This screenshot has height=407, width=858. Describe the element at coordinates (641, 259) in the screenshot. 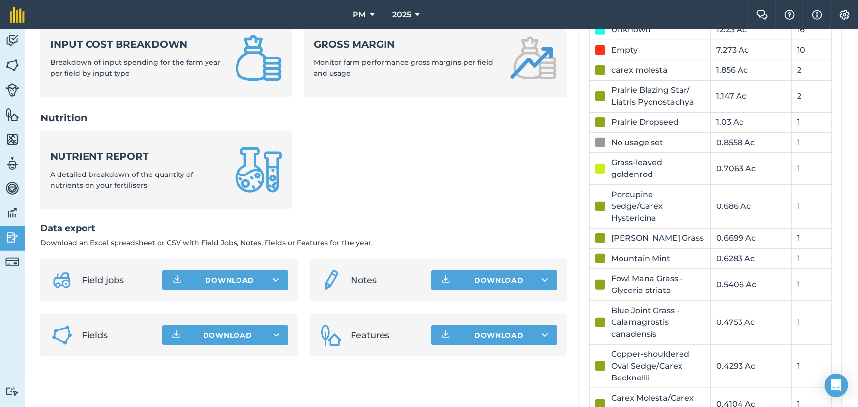

I see `div: Mountain Mint` at that location.